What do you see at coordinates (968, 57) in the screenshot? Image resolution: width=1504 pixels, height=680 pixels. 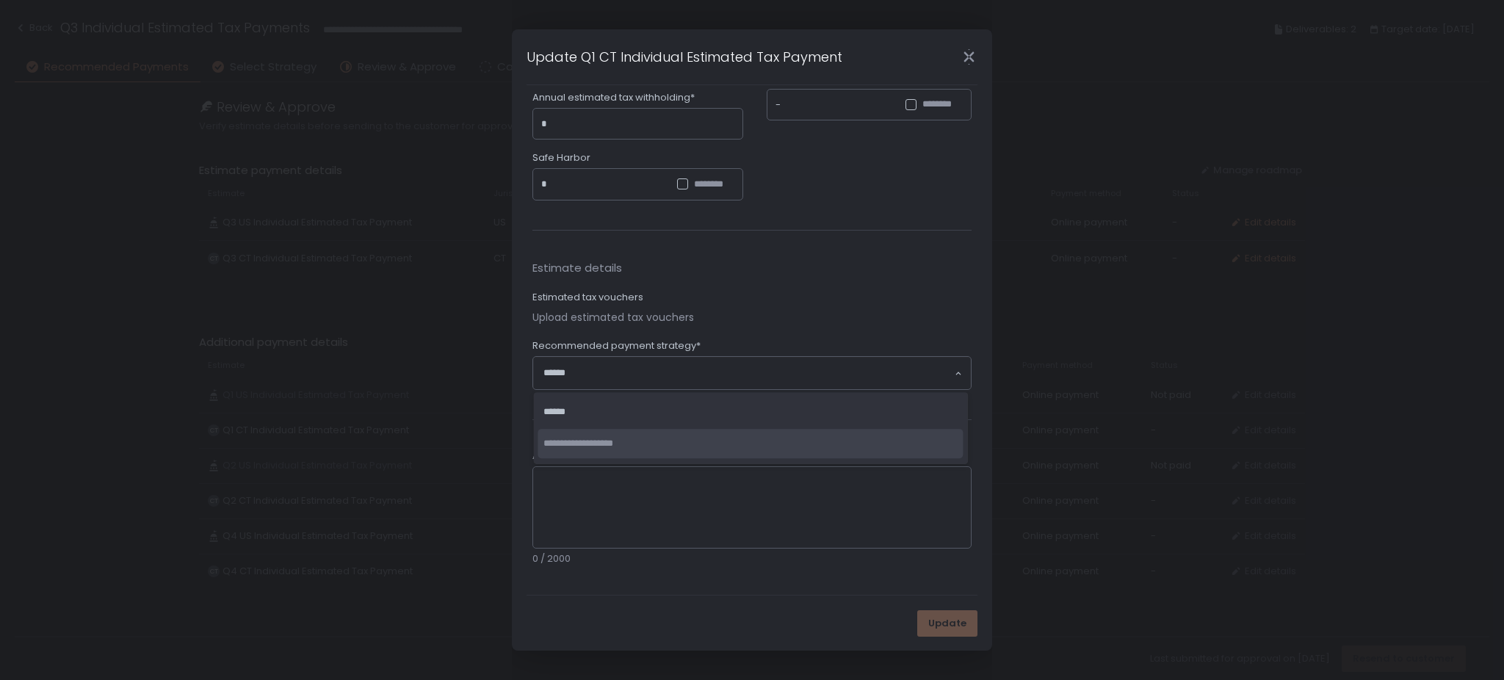 I see `div: Close` at bounding box center [968, 57].